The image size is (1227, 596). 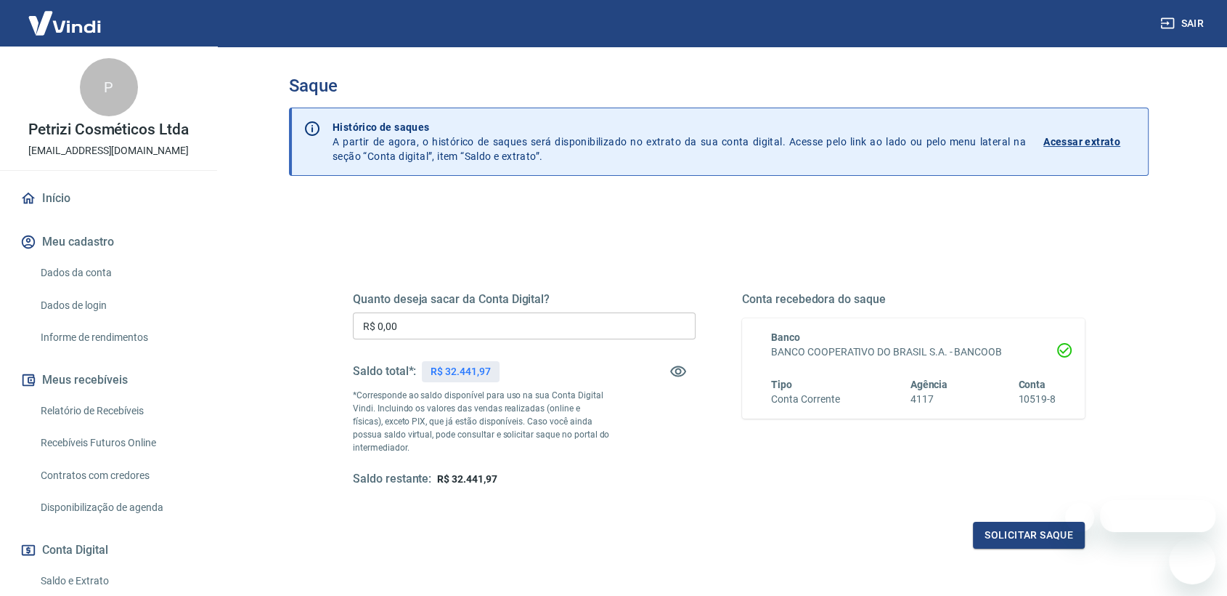 What do you see at coordinates (384, 371) in the screenshot?
I see `h5: Saldo total*:` at bounding box center [384, 371].